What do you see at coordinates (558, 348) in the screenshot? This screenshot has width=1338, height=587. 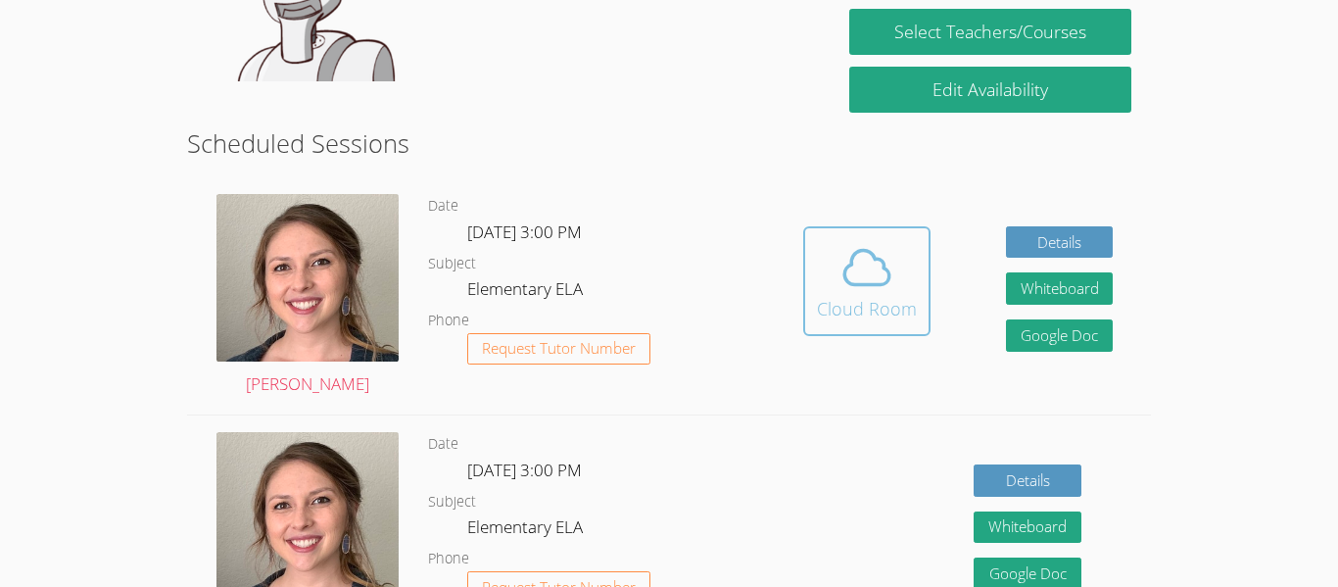 I see `span: Request Tutor Number` at bounding box center [558, 348].